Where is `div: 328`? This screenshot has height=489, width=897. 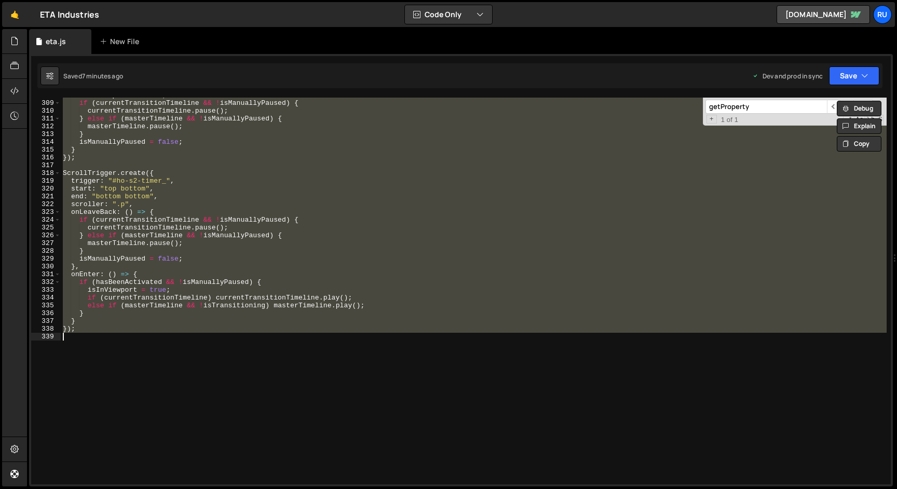 div: 328 is located at coordinates (46, 251).